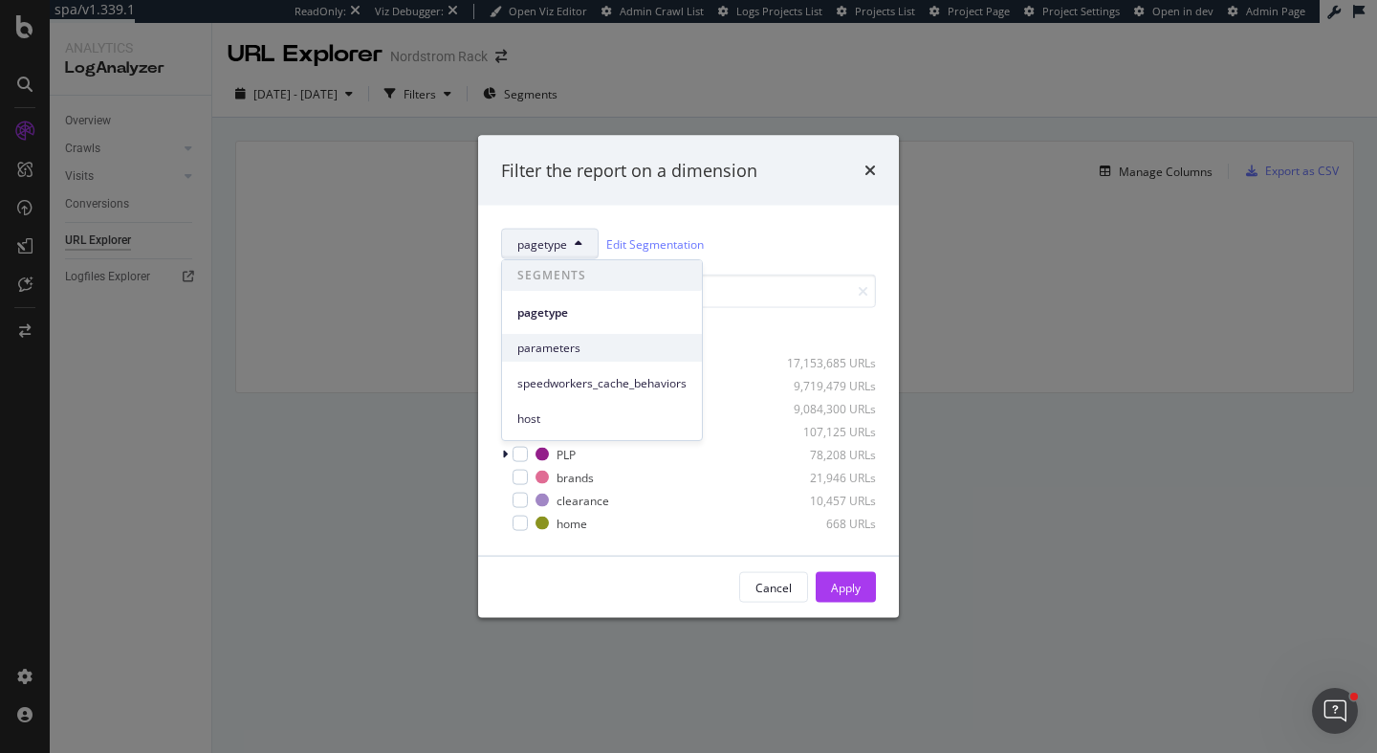 The image size is (1377, 753). Describe the element at coordinates (829, 430) in the screenshot. I see `div: 107,125 URLs` at that location.